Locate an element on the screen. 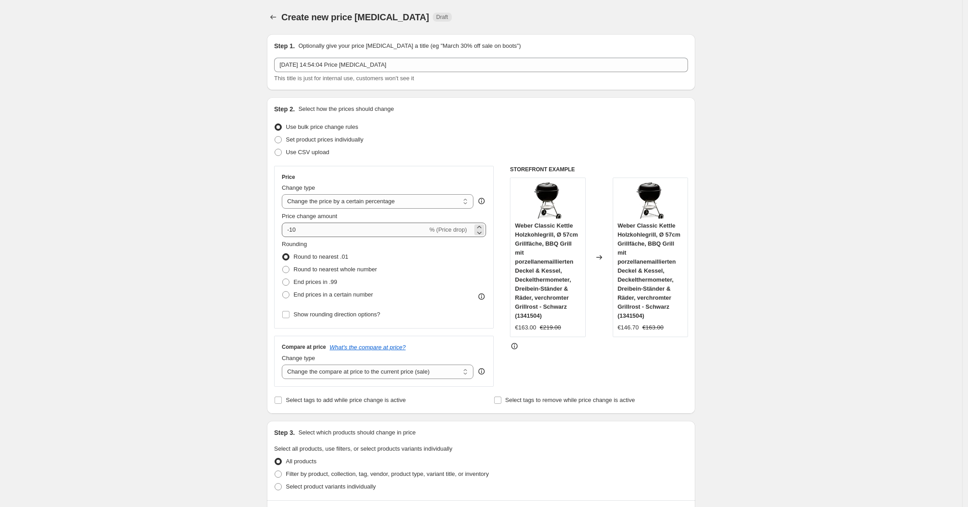 This screenshot has height=507, width=968. h2: Step 2. is located at coordinates (285, 109).